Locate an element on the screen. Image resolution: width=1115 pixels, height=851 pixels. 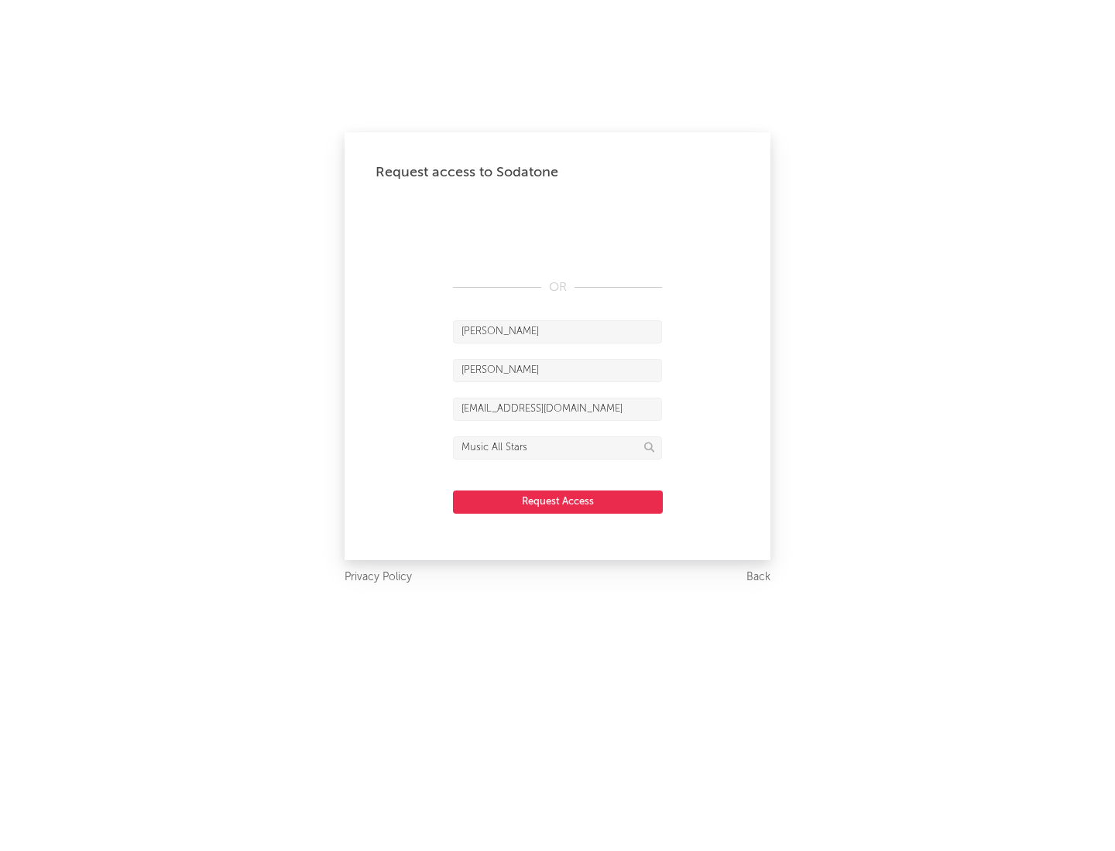
input: Email is located at coordinates (557, 409).